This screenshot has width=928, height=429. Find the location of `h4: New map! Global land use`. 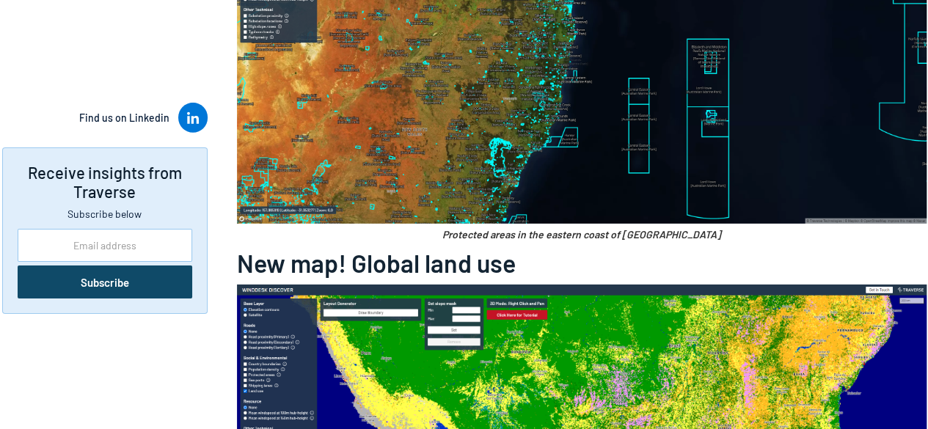

h4: New map! Global land use is located at coordinates (582, 263).